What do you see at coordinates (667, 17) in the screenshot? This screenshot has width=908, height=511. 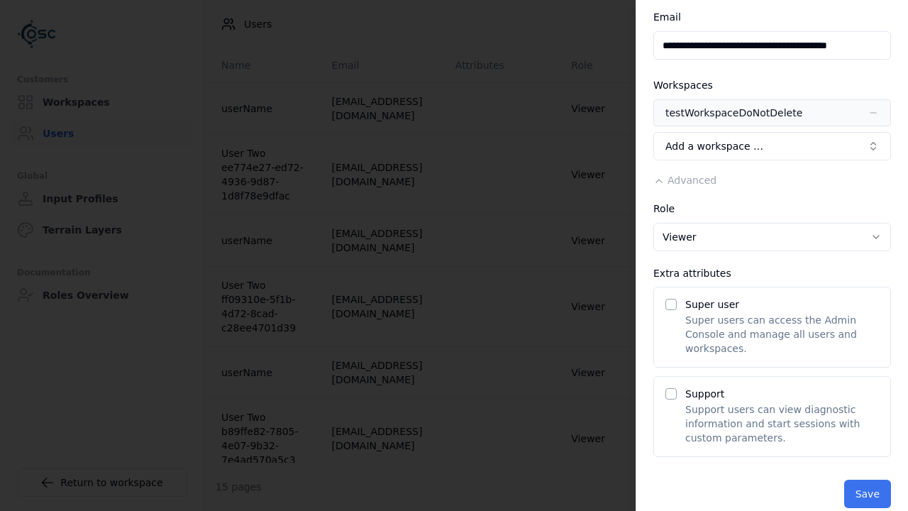 I see `label: Email` at bounding box center [667, 17].